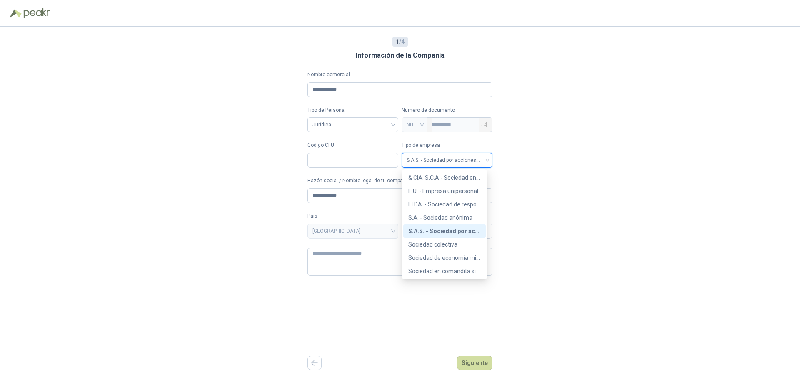  What do you see at coordinates (475, 363) in the screenshot?
I see `button: Siguiente` at bounding box center [475, 363].